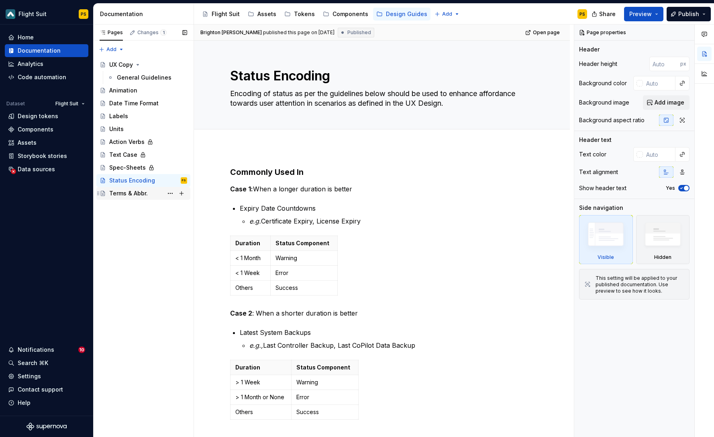 This screenshot has width=714, height=437. Describe the element at coordinates (382, 313) in the screenshot. I see `p: : When a shorter duration is better` at that location.